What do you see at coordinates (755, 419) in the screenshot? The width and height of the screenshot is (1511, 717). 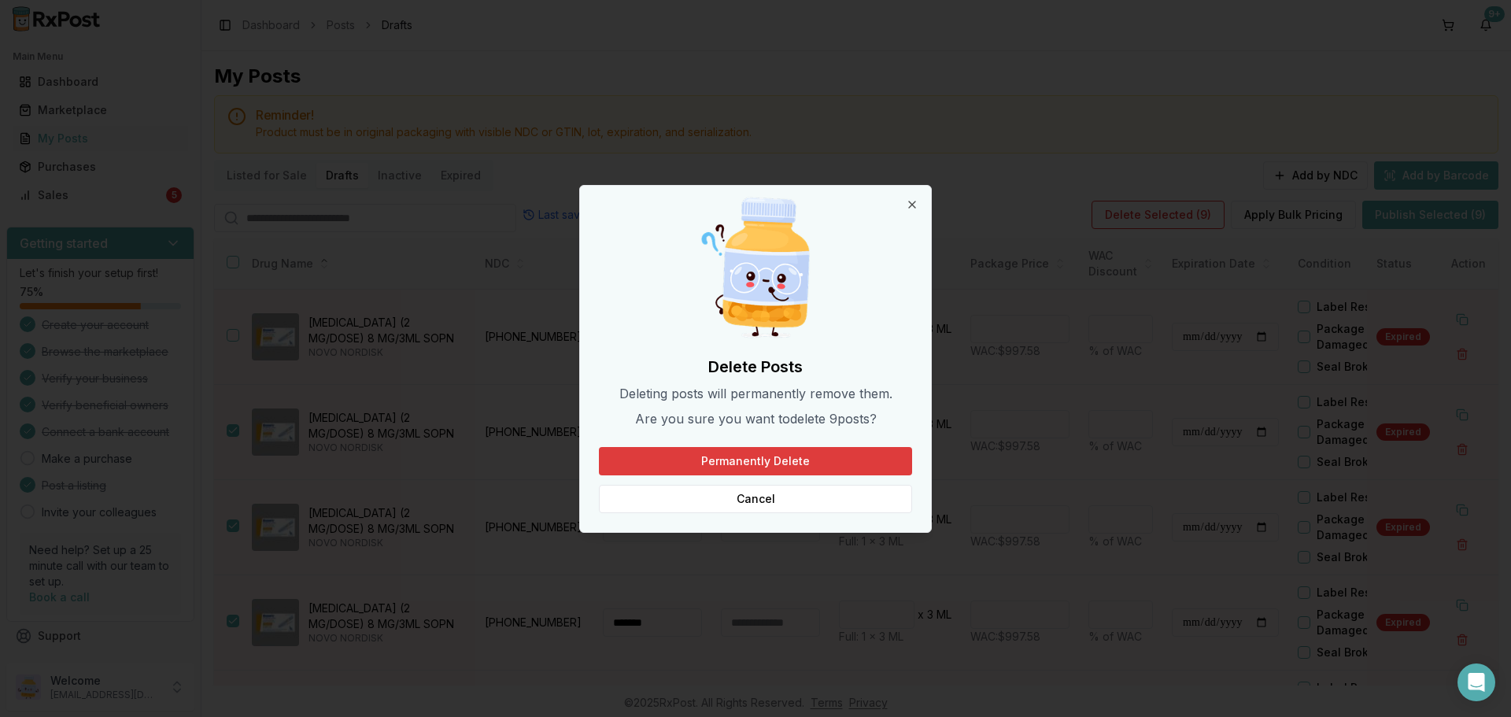 I see `p: Are you sure you want to delete 9 post s ?` at bounding box center [755, 419].